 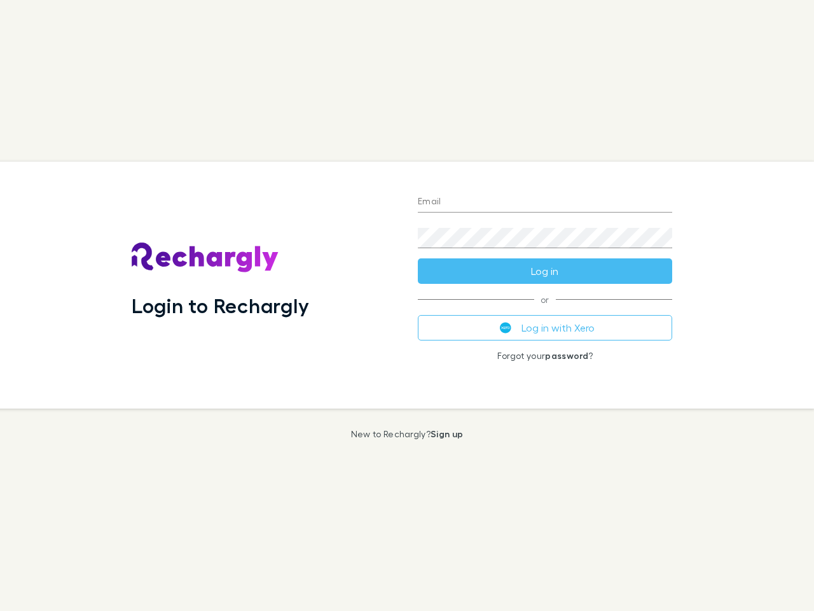 What do you see at coordinates (567, 355) in the screenshot?
I see `a: password` at bounding box center [567, 355].